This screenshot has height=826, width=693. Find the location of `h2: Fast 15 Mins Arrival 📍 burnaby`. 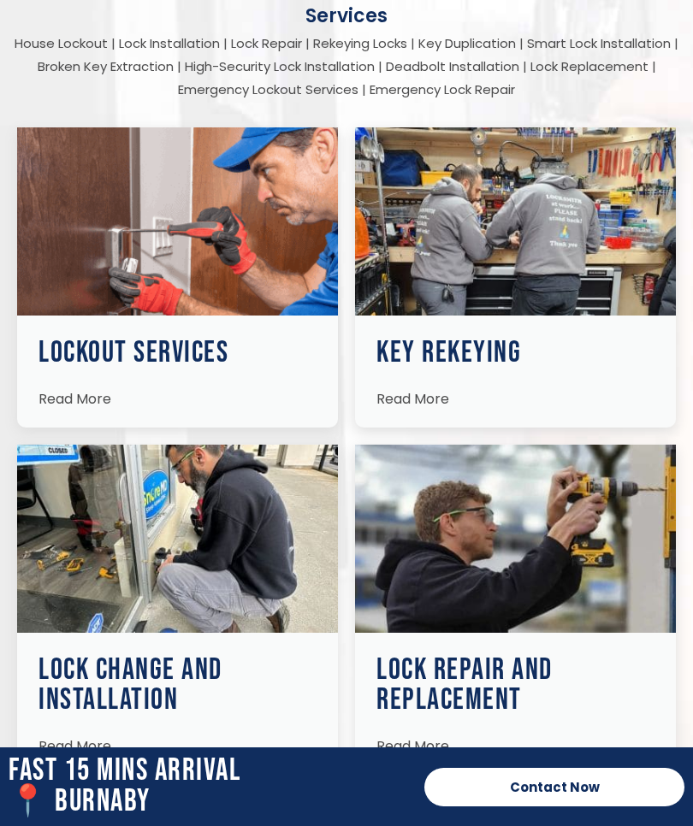

h2: Fast 15 Mins Arrival 📍 burnaby is located at coordinates (208, 787).